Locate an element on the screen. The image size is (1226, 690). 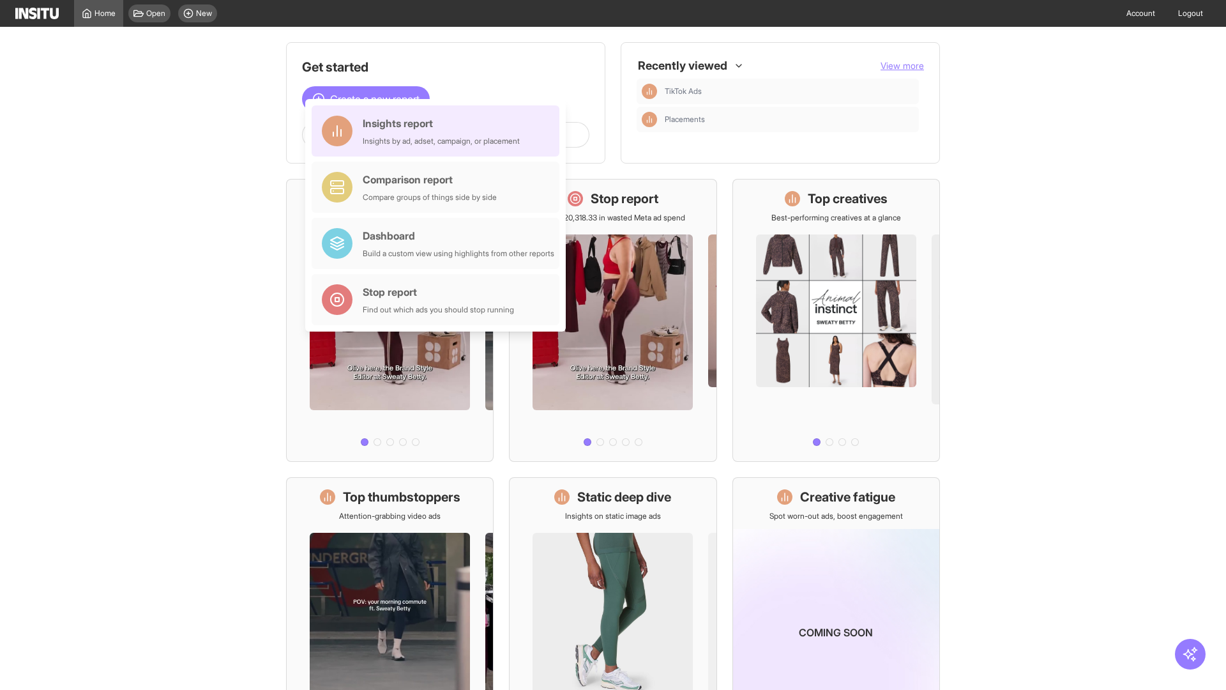
h1: Get started is located at coordinates (446, 67).